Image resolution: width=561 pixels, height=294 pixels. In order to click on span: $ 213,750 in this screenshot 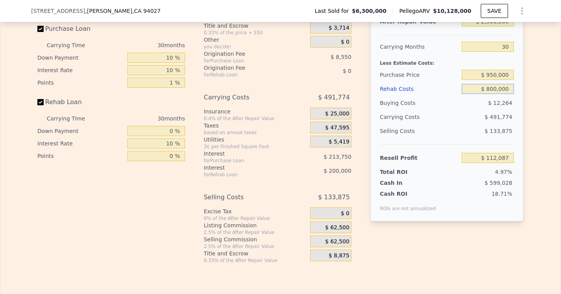, I will do `click(337, 157)`.